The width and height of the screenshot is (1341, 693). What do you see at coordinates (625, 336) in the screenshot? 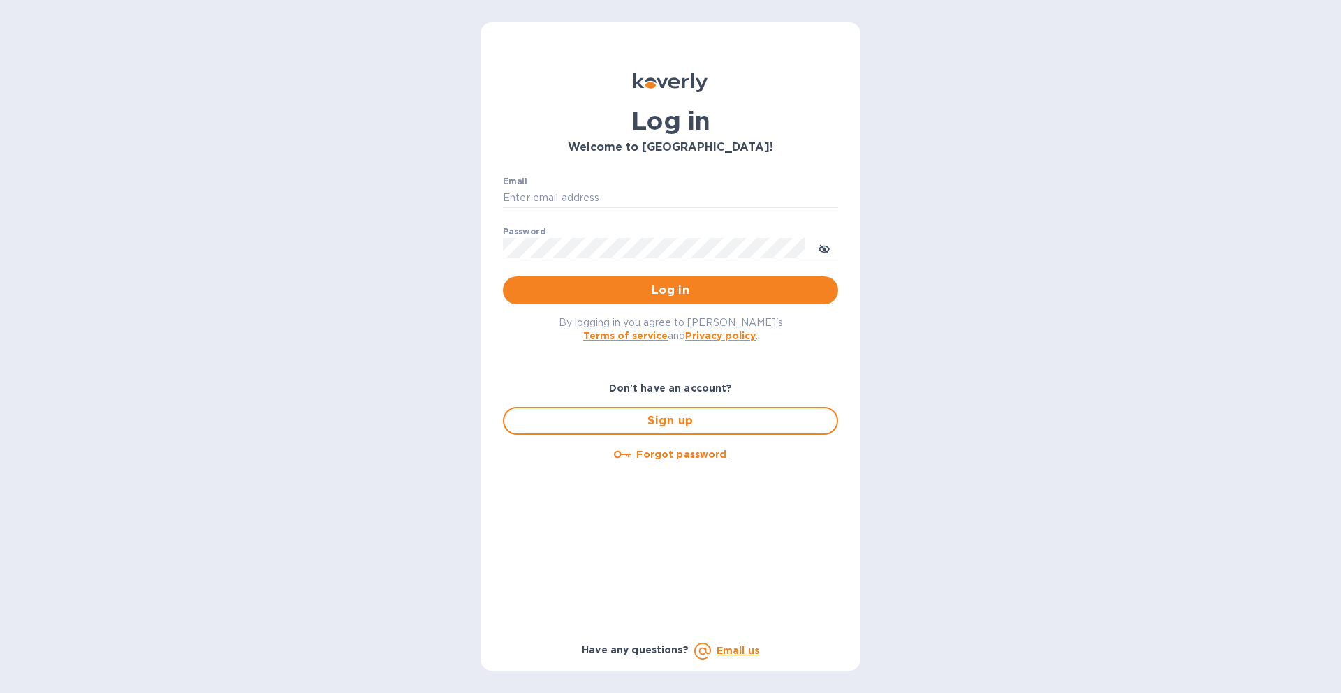
I see `b: Terms of service` at bounding box center [625, 336].